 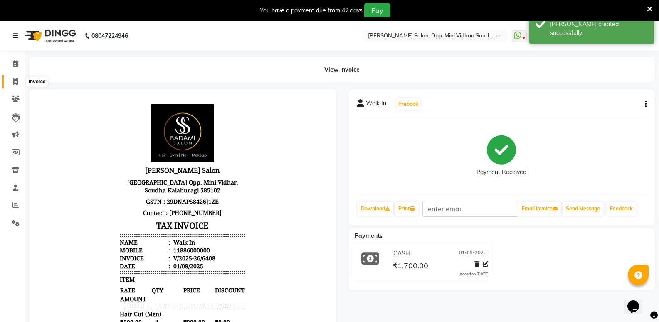 What do you see at coordinates (342, 69) in the screenshot?
I see `div: View Invoice` at bounding box center [342, 69].